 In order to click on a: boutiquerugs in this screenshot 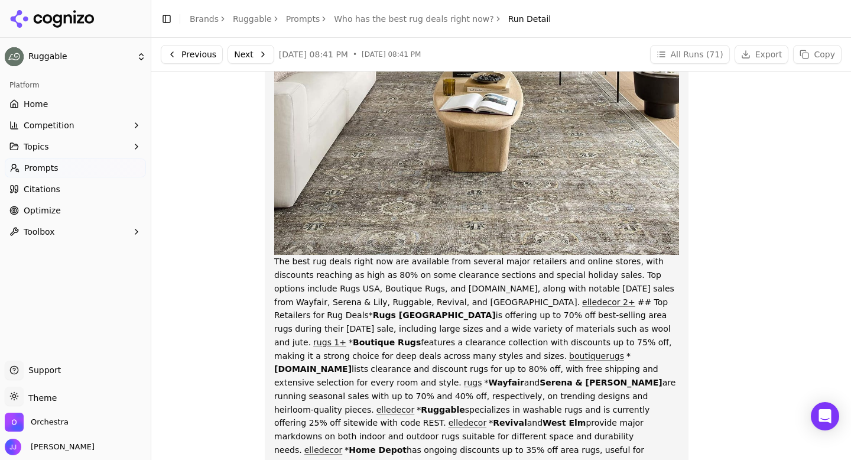, I will do `click(596, 356)`.